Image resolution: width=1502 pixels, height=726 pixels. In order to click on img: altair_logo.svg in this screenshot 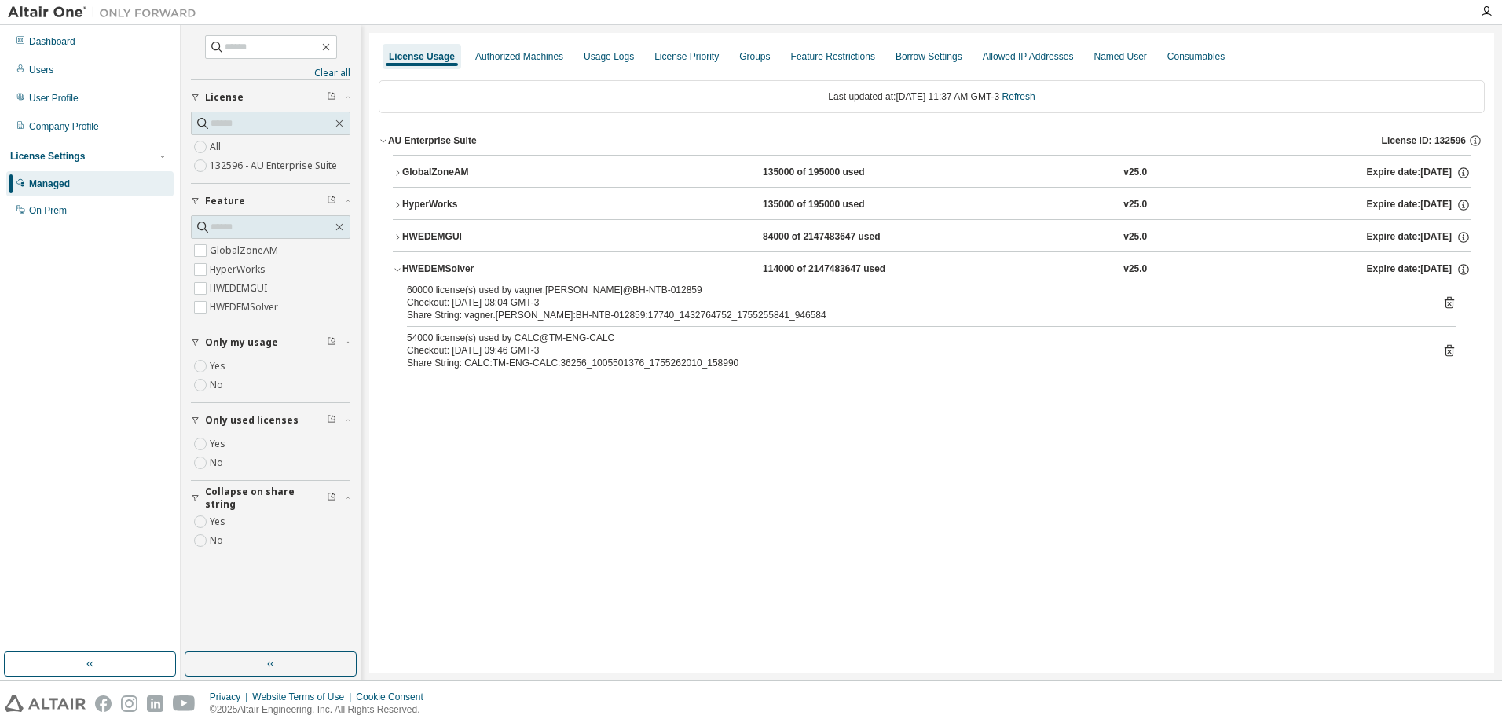, I will do `click(45, 703)`.